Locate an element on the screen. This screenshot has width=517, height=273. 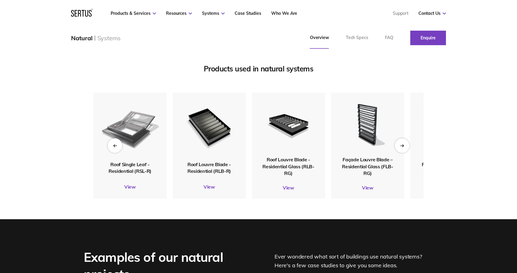
a: Enquire is located at coordinates (428, 38).